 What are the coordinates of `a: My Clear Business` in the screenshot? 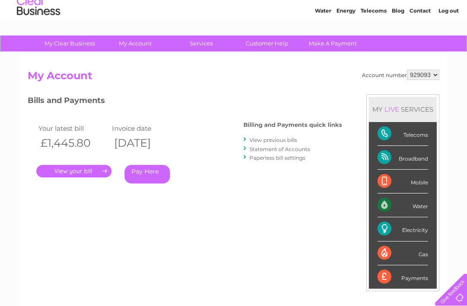 It's located at (70, 43).